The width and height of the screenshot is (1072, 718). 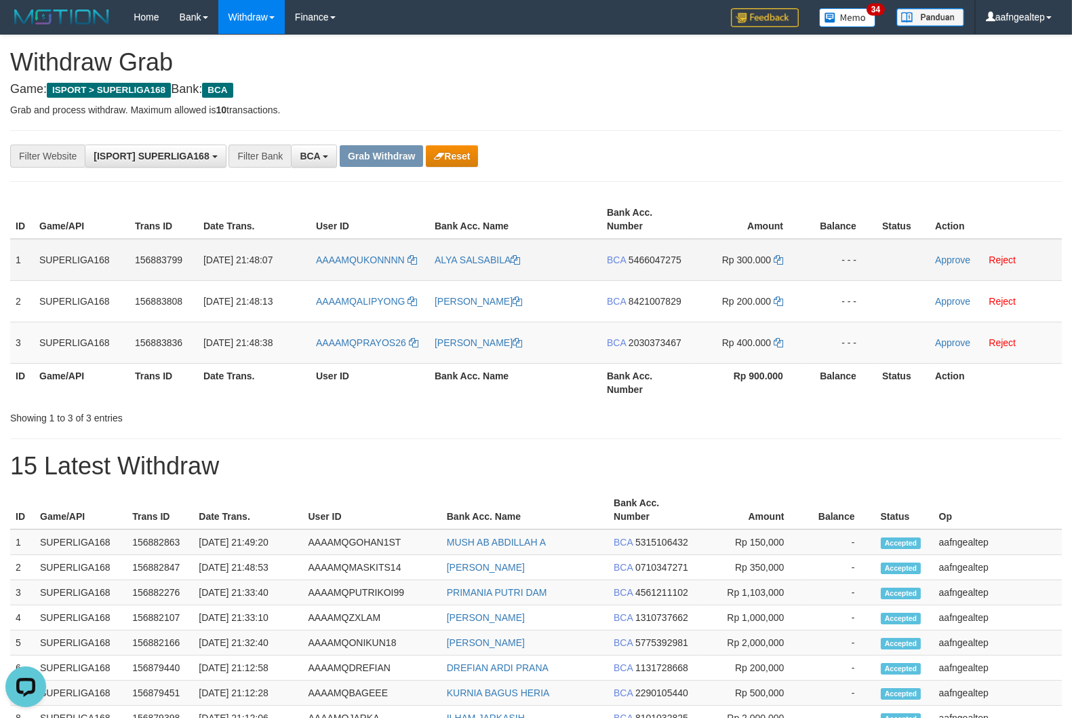 I want to click on td: Rp 200,000, so click(x=751, y=667).